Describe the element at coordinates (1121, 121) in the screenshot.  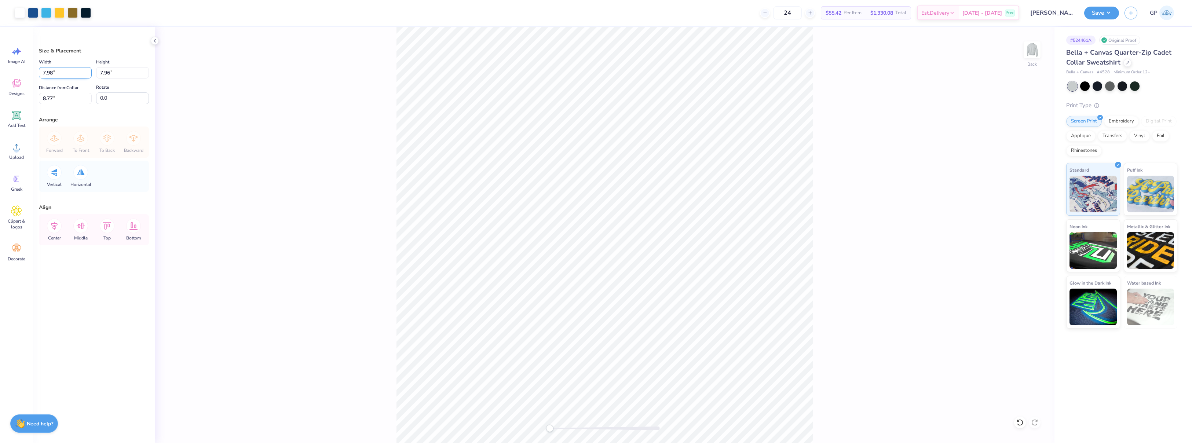
I see `div: Embroidery` at that location.